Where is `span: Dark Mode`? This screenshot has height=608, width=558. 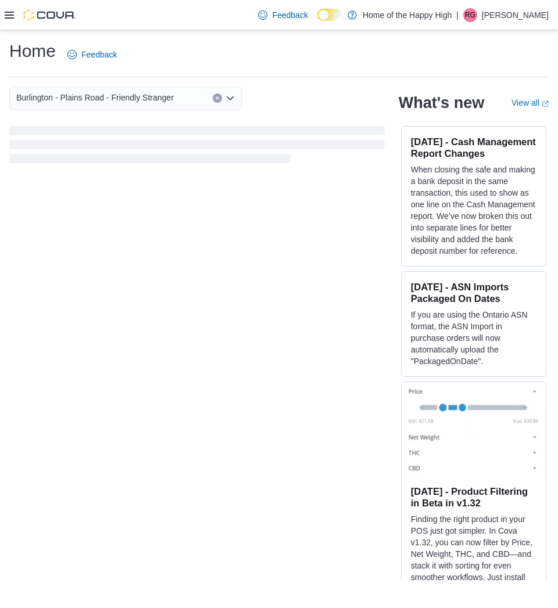 span: Dark Mode is located at coordinates (317, 21).